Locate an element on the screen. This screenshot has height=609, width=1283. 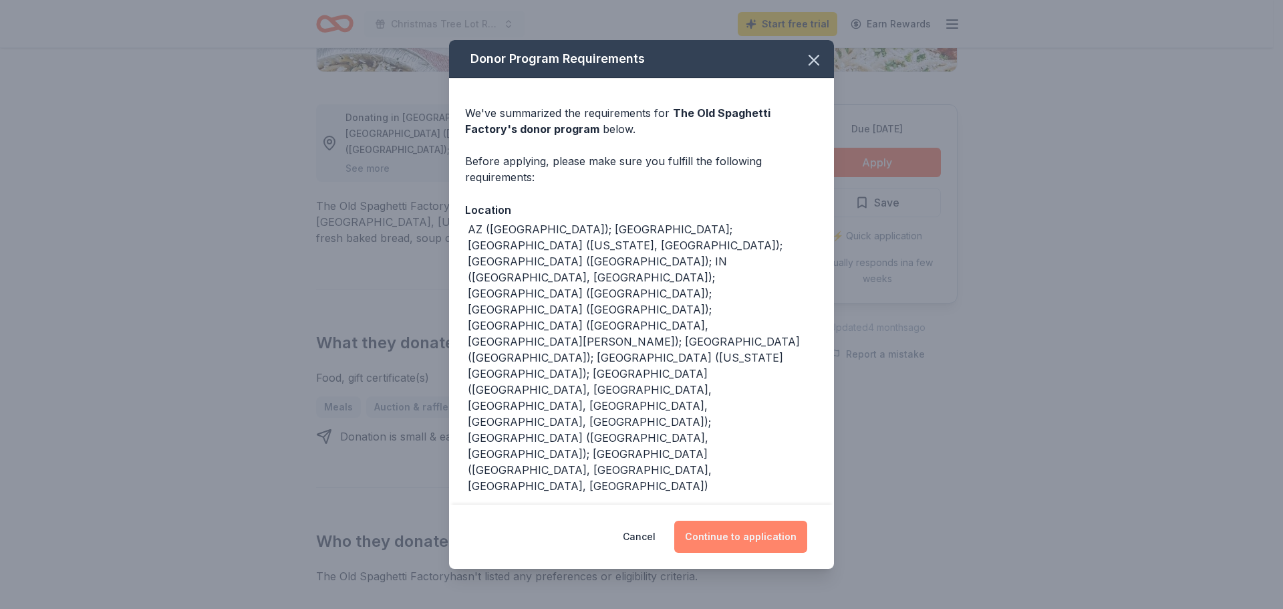
div: Before applying, please make sure you fulfill the following requirements: is located at coordinates (642, 169).